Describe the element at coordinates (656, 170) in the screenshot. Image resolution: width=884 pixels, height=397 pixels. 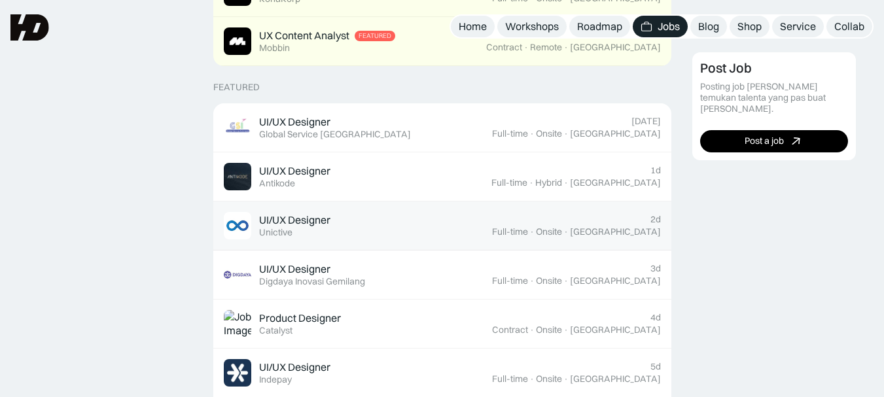
I see `div: 1d` at that location.